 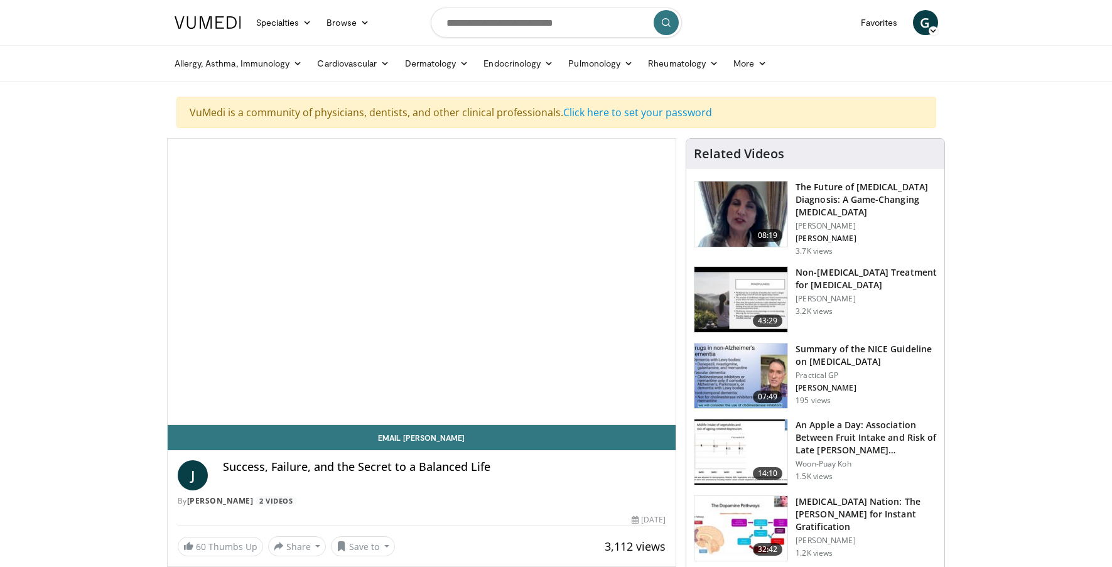 What do you see at coordinates (741, 376) in the screenshot?
I see `img: 8e949c61-8397-4eef-823a-95680e5d1ed1.150x105_q85_crop-smart_upscale.jpg` at bounding box center [741, 376].